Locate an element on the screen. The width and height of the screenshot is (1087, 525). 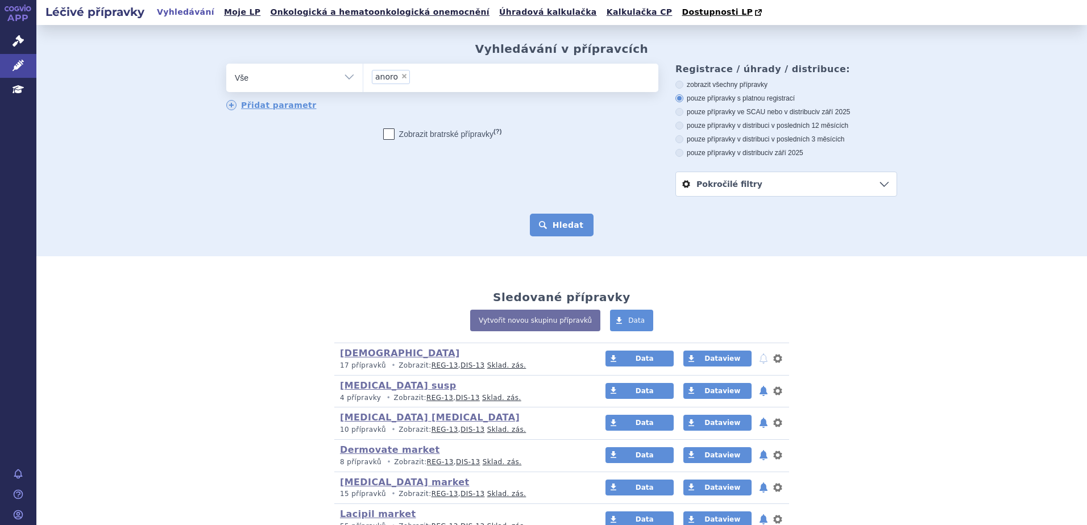
a: Dermovate market is located at coordinates (390, 450).